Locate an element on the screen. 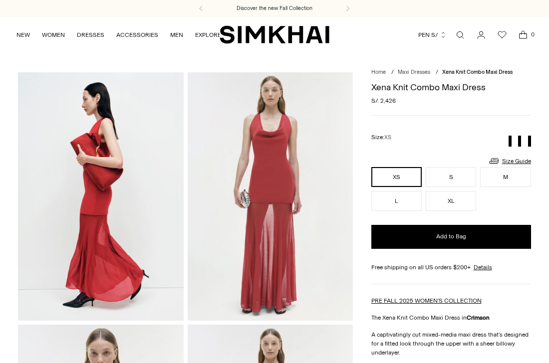  button: PEN S/ is located at coordinates (432, 35).